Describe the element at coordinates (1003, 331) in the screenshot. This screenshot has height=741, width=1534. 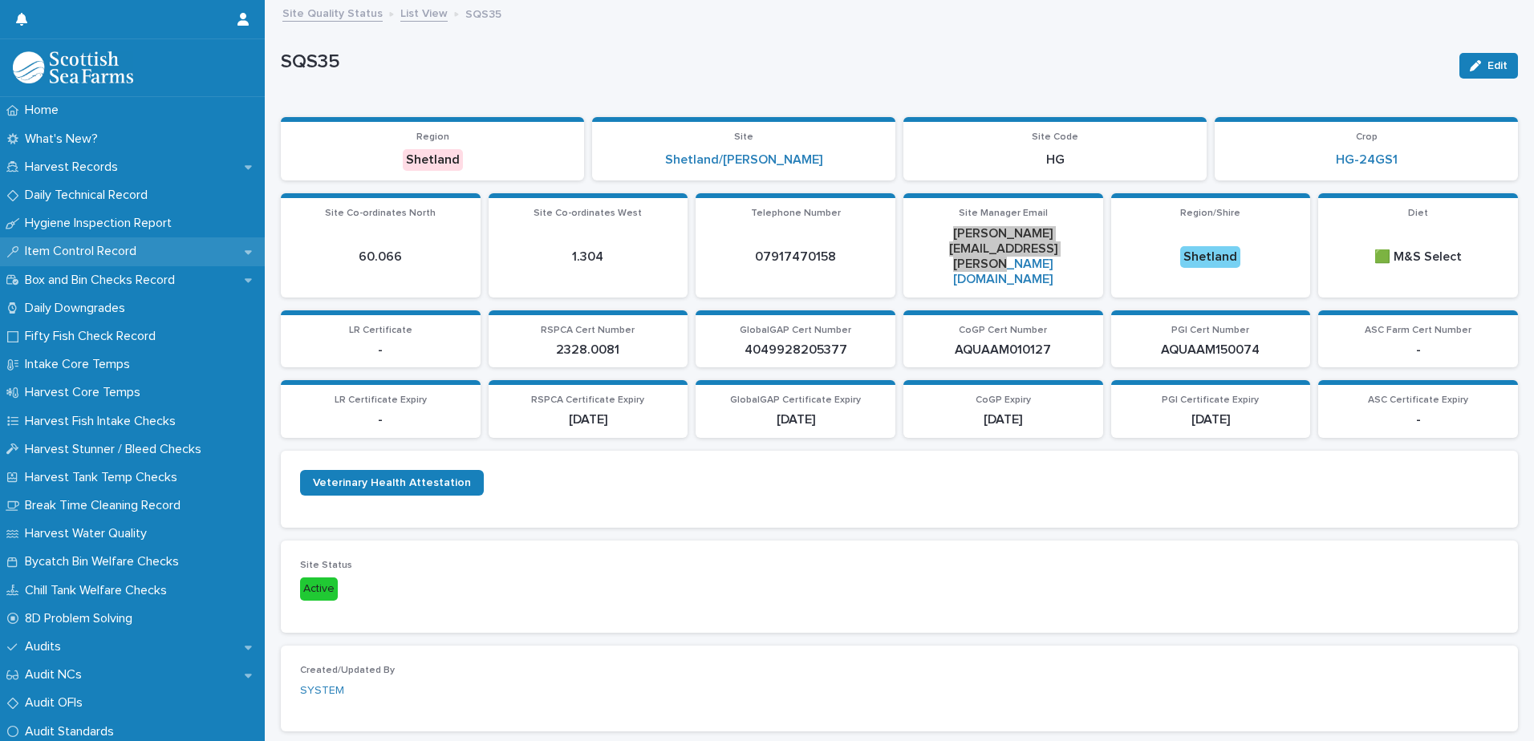
I see `span: CoGP Cert Number` at that location.